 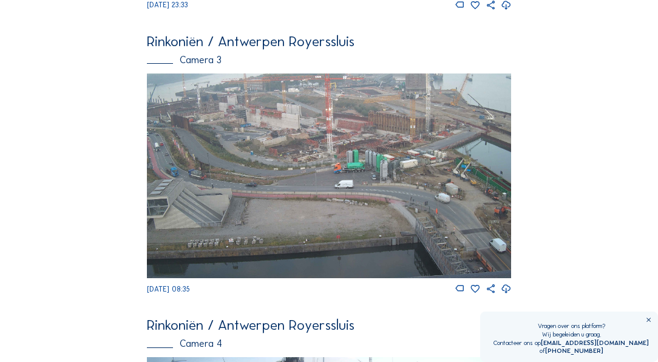 I want to click on div: of, so click(x=571, y=351).